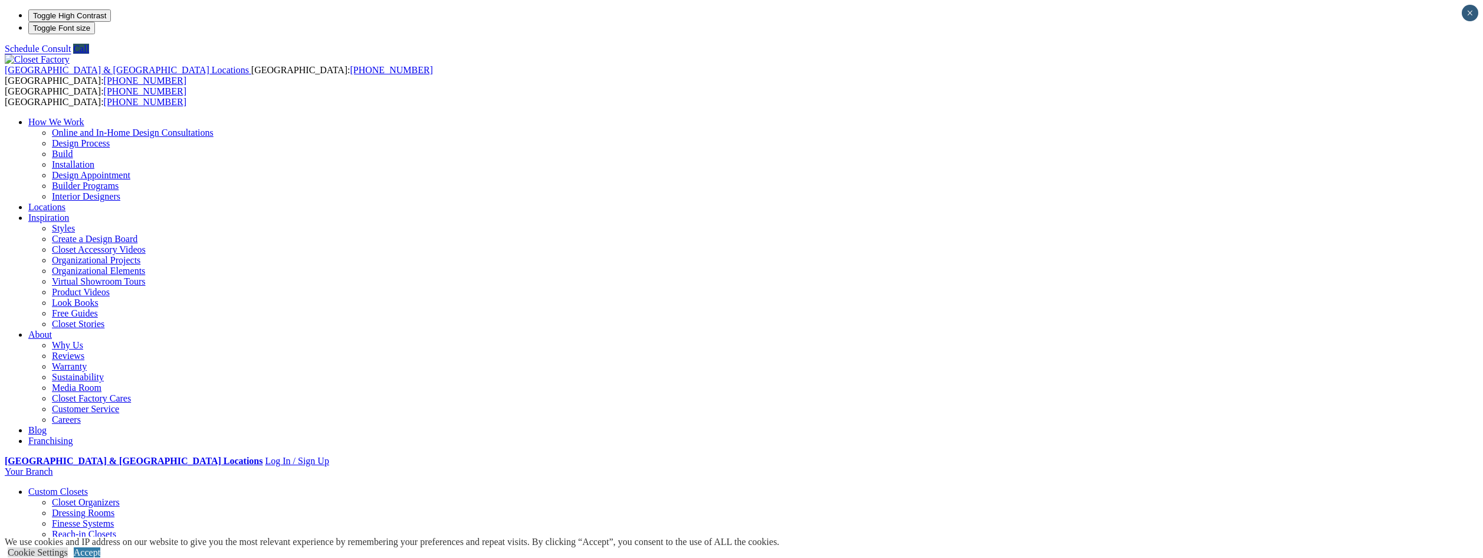 This screenshot has height=558, width=1483. I want to click on a: Closet Factory Cares, so click(91, 398).